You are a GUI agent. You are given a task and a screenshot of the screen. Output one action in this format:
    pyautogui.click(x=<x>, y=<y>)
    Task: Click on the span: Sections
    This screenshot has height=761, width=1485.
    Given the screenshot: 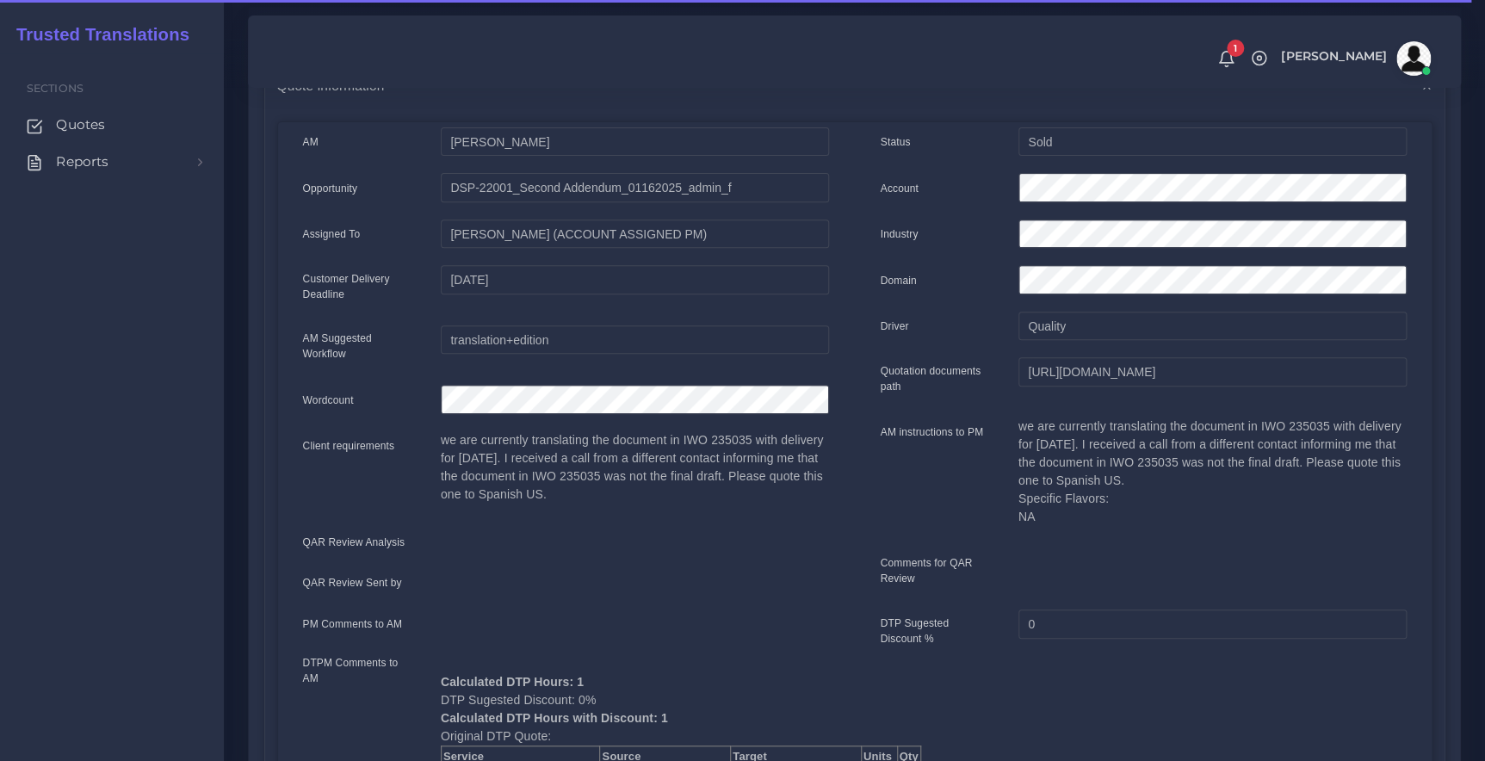 What is the action you would take?
    pyautogui.click(x=55, y=88)
    